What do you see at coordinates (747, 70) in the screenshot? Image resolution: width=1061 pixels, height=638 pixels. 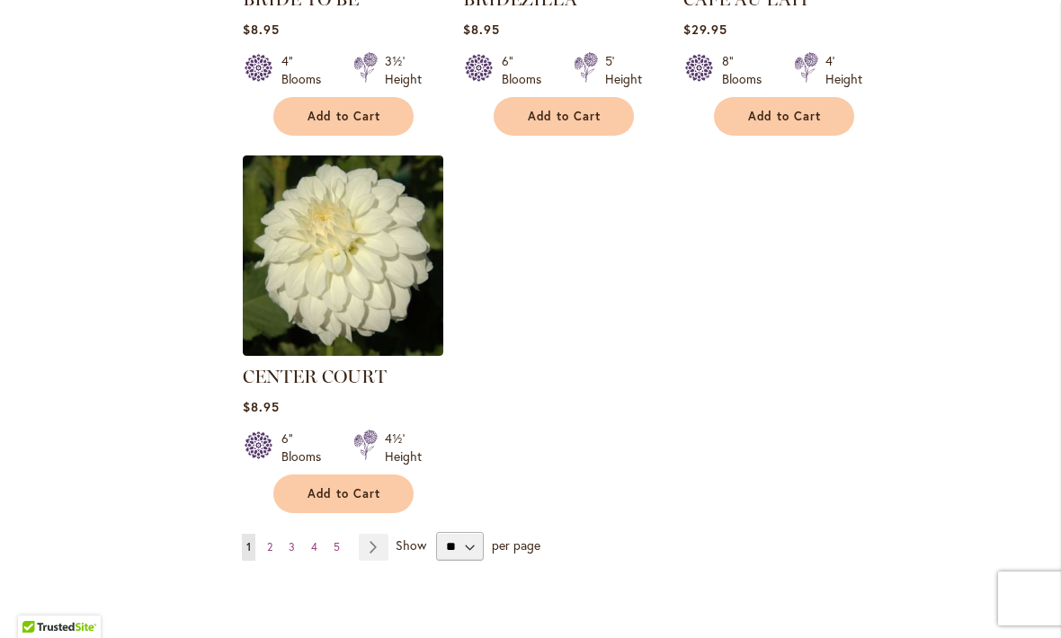 I see `div: 8" Blooms` at bounding box center [747, 70].